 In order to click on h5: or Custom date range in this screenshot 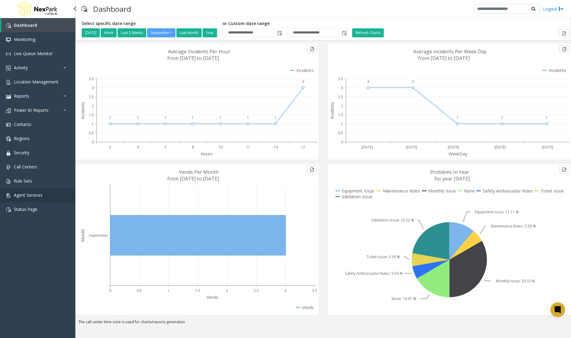, I will do `click(285, 23)`.